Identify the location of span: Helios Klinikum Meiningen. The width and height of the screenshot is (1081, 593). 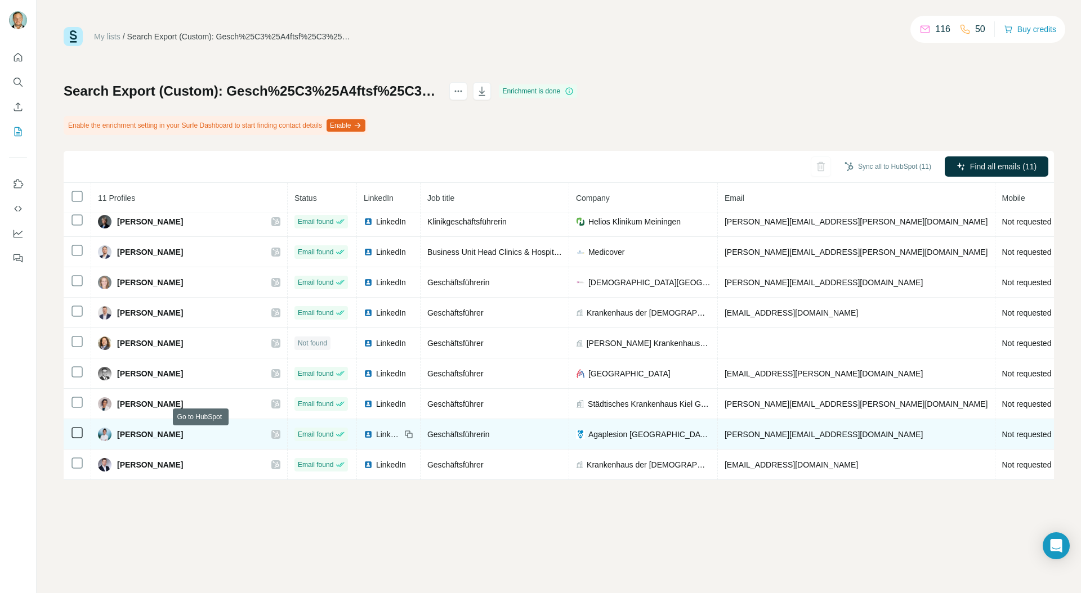
(634, 222).